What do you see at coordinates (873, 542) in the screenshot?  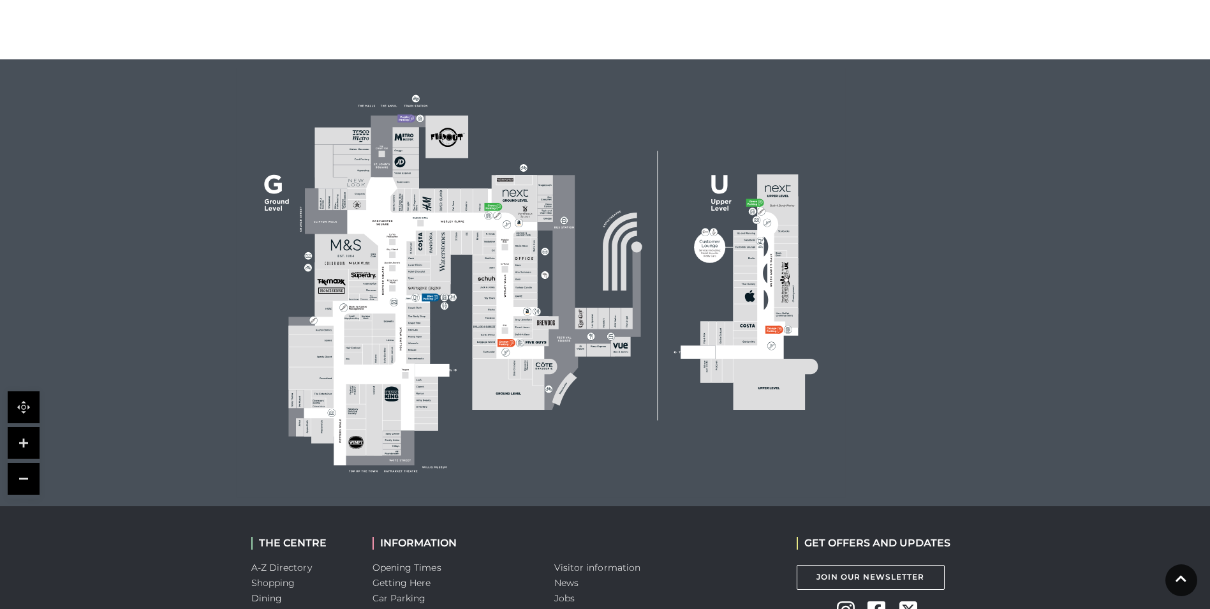 I see `h2: GET OFFERS AND UPDATES` at bounding box center [873, 542].